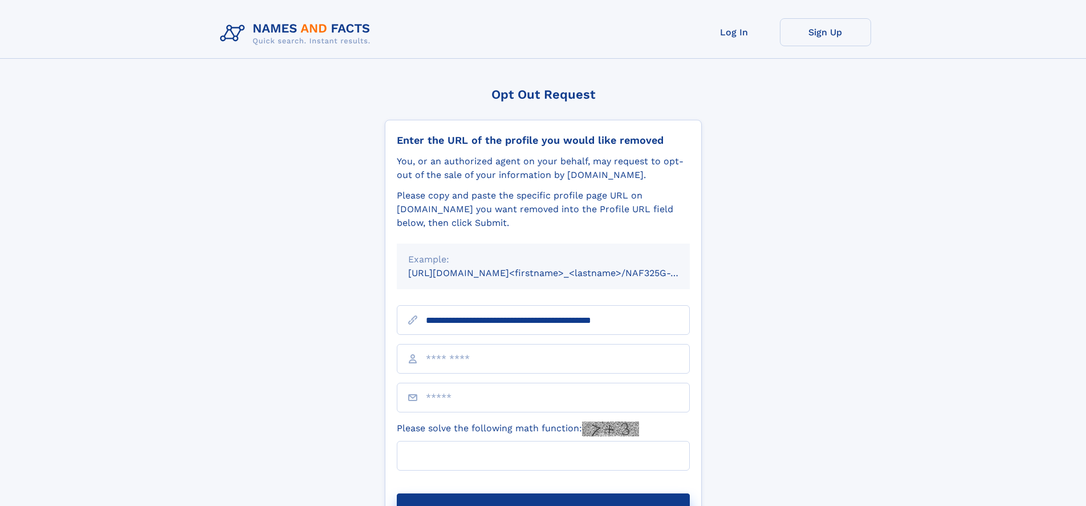 The height and width of the screenshot is (506, 1086). What do you see at coordinates (735, 32) in the screenshot?
I see `a: Log In` at bounding box center [735, 32].